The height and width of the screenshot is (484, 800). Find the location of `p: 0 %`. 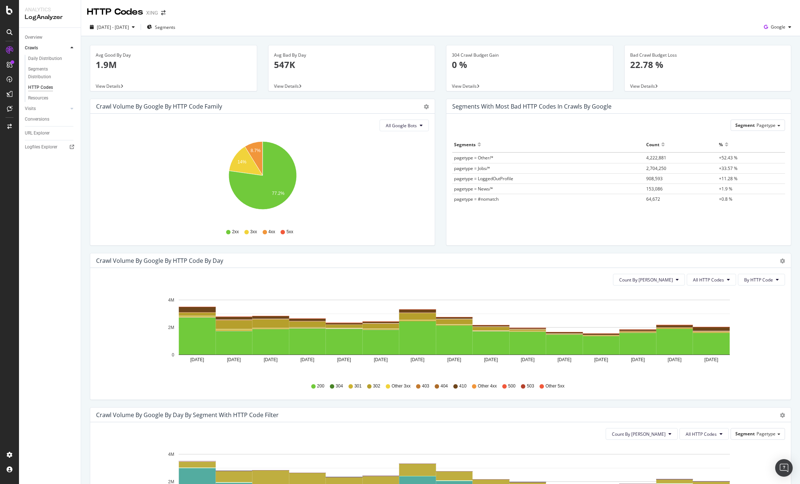

p: 0 % is located at coordinates (530, 65).